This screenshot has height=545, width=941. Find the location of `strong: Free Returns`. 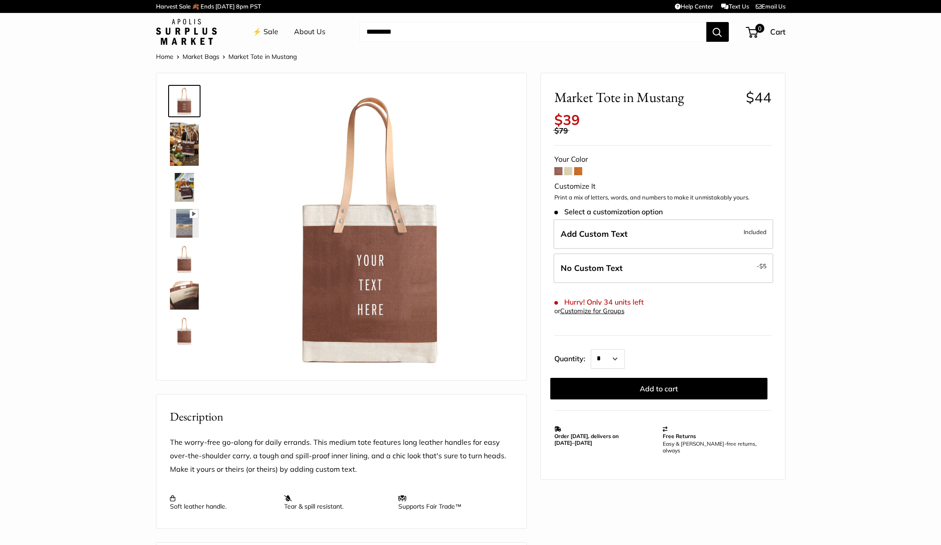

strong: Free Returns is located at coordinates (679, 436).